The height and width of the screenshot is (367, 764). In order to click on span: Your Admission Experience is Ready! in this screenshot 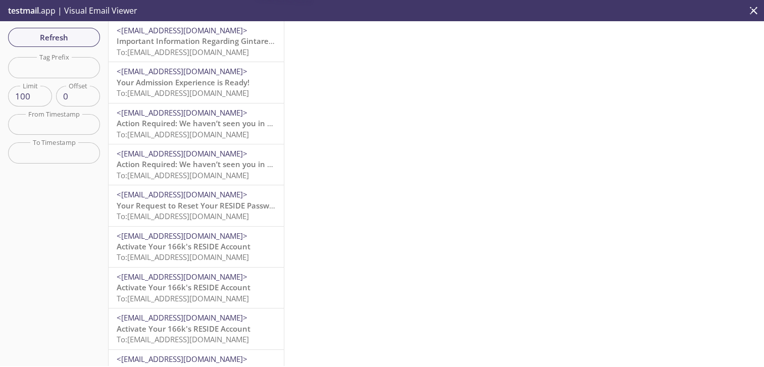, I will do `click(183, 82)`.